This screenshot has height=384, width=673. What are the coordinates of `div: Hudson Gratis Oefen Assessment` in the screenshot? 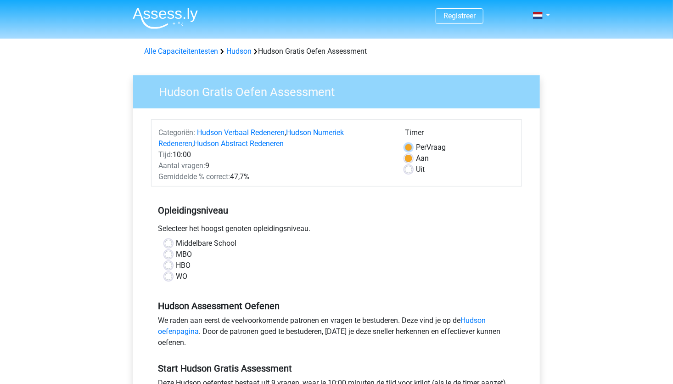 It's located at (336, 51).